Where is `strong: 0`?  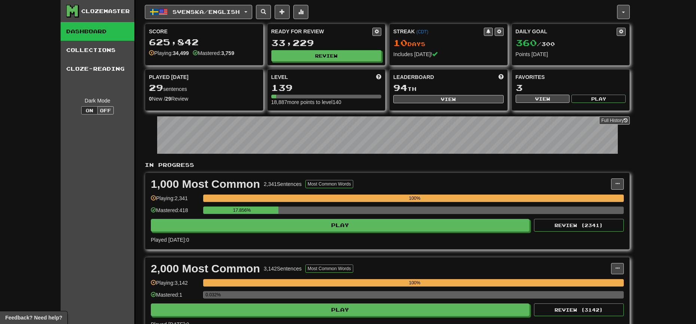 strong: 0 is located at coordinates (150, 99).